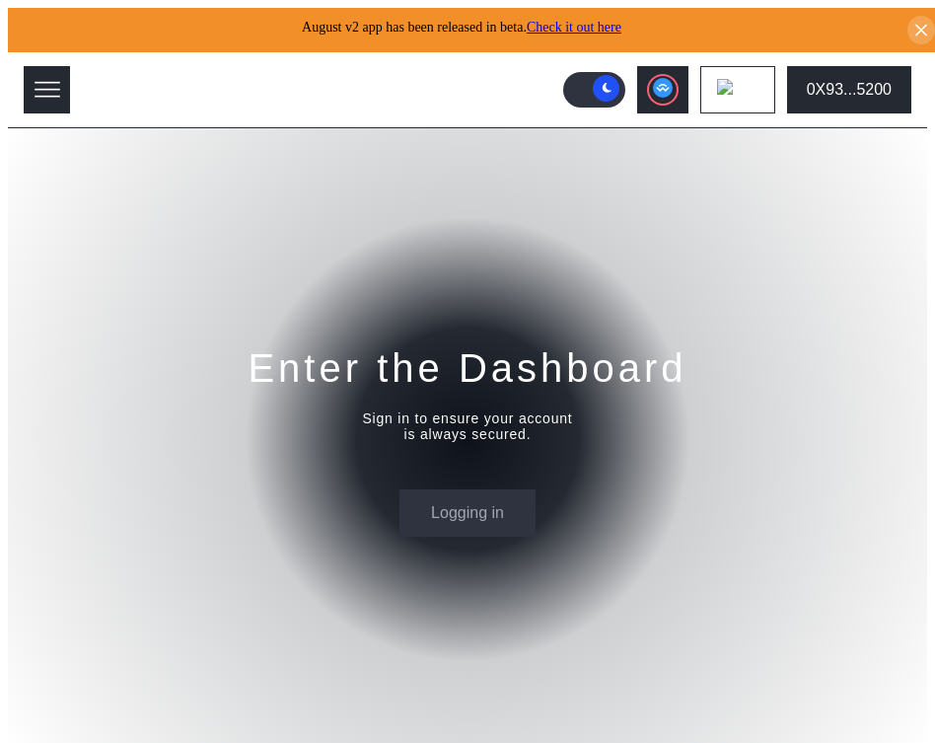 This screenshot has width=935, height=743. Describe the element at coordinates (728, 90) in the screenshot. I see `img: chain logo` at that location.